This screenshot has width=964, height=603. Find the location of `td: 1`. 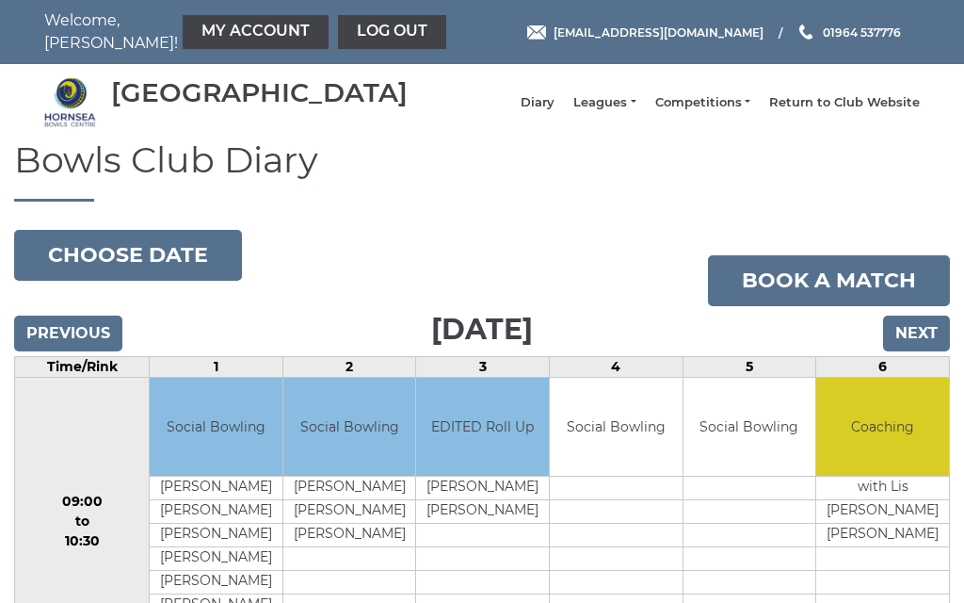

td: 1 is located at coordinates (217, 366).